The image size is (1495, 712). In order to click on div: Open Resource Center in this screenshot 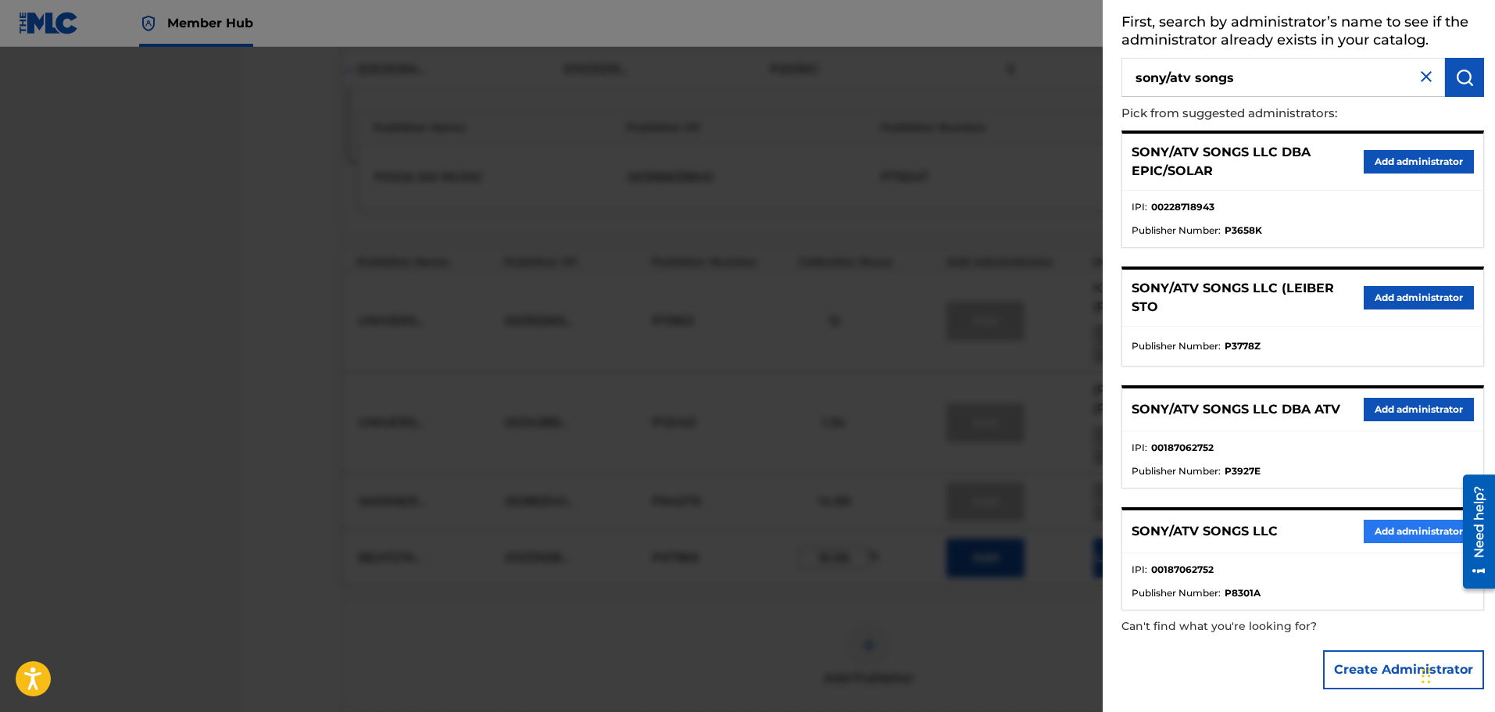, I will do `click(27, 63)`.